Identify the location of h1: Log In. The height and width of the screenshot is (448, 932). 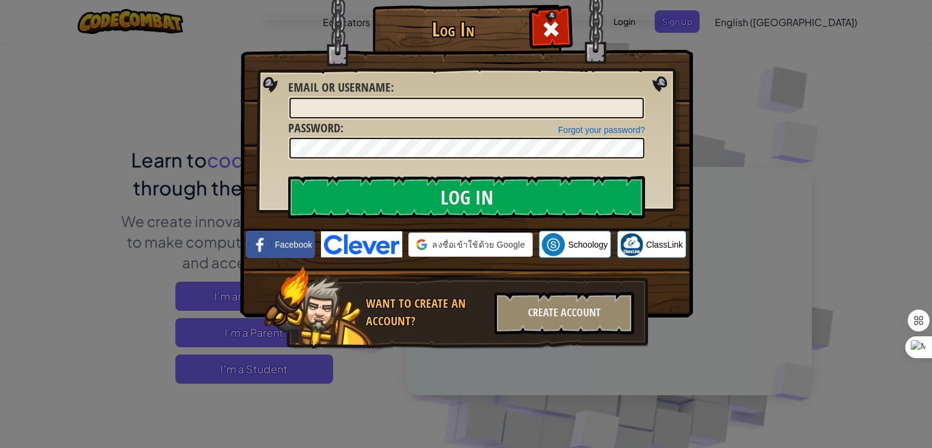
(453, 29).